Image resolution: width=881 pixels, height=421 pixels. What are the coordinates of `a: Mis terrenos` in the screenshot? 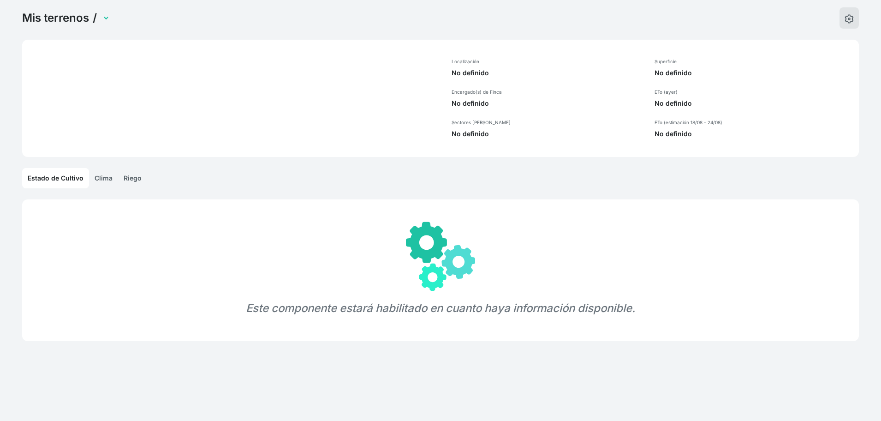 It's located at (55, 18).